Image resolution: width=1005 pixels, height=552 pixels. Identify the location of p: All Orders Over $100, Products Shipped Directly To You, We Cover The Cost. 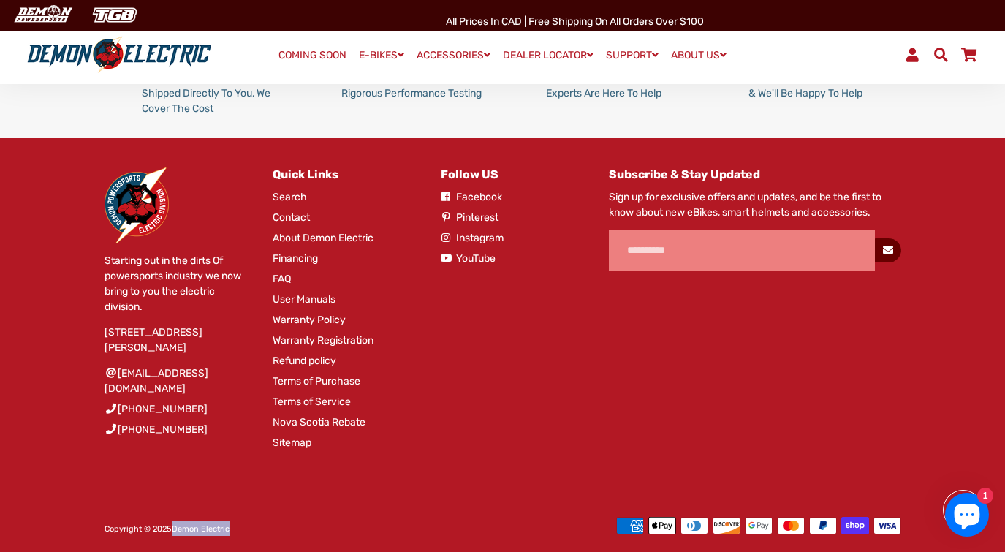
(214, 93).